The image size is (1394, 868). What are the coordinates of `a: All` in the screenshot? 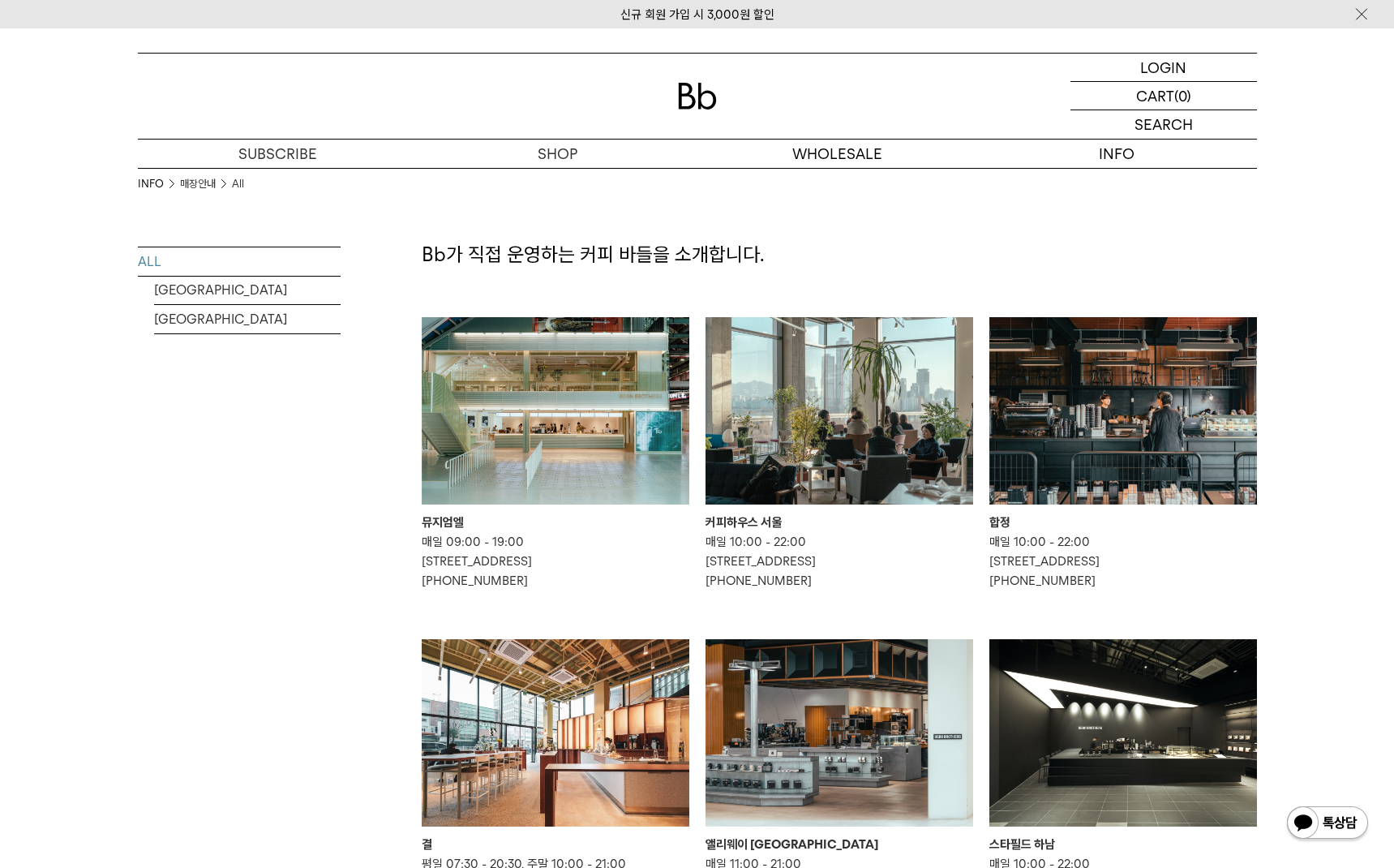 It's located at (238, 184).